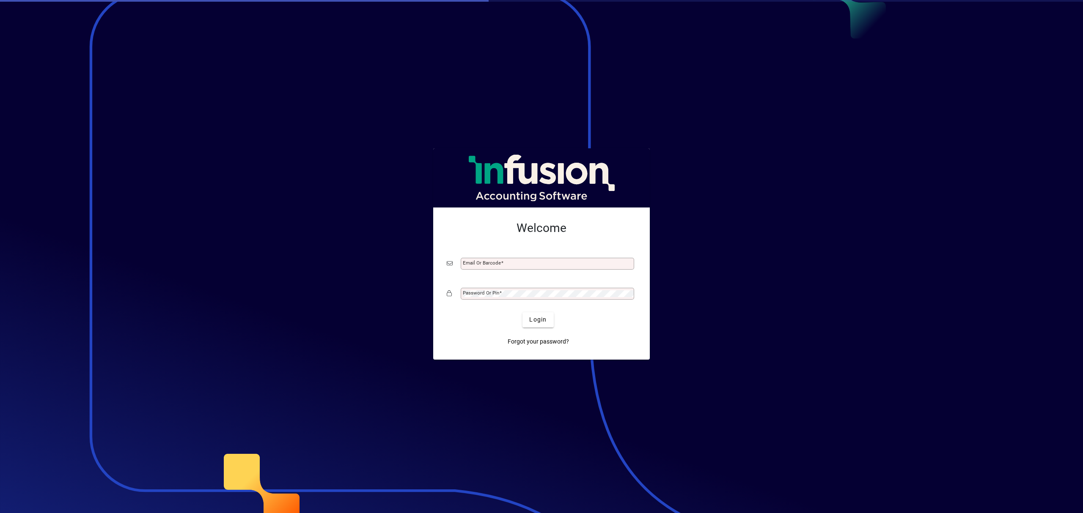  I want to click on button: Login, so click(537, 320).